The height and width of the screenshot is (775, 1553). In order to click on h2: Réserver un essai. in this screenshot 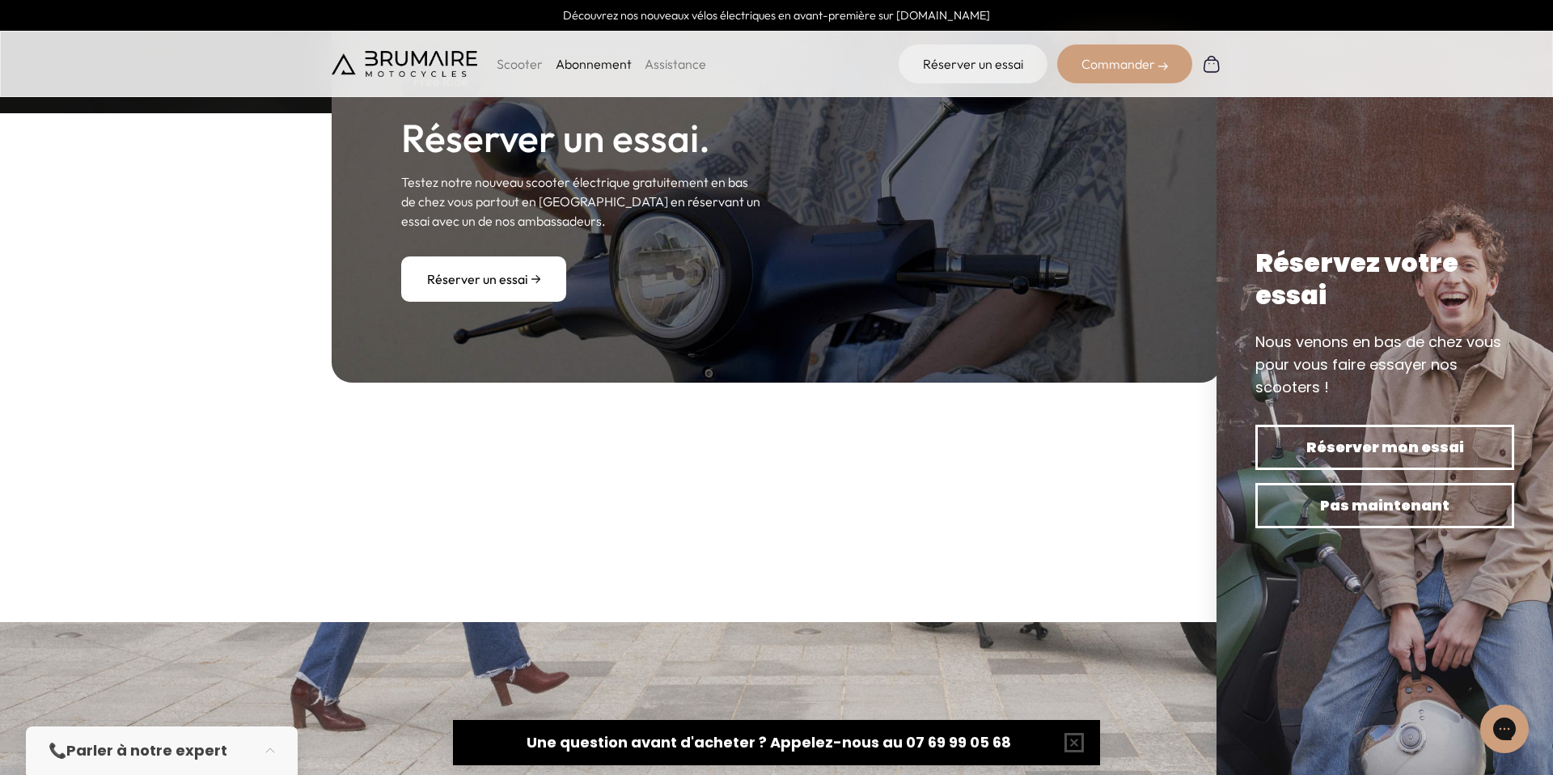, I will do `click(556, 137)`.